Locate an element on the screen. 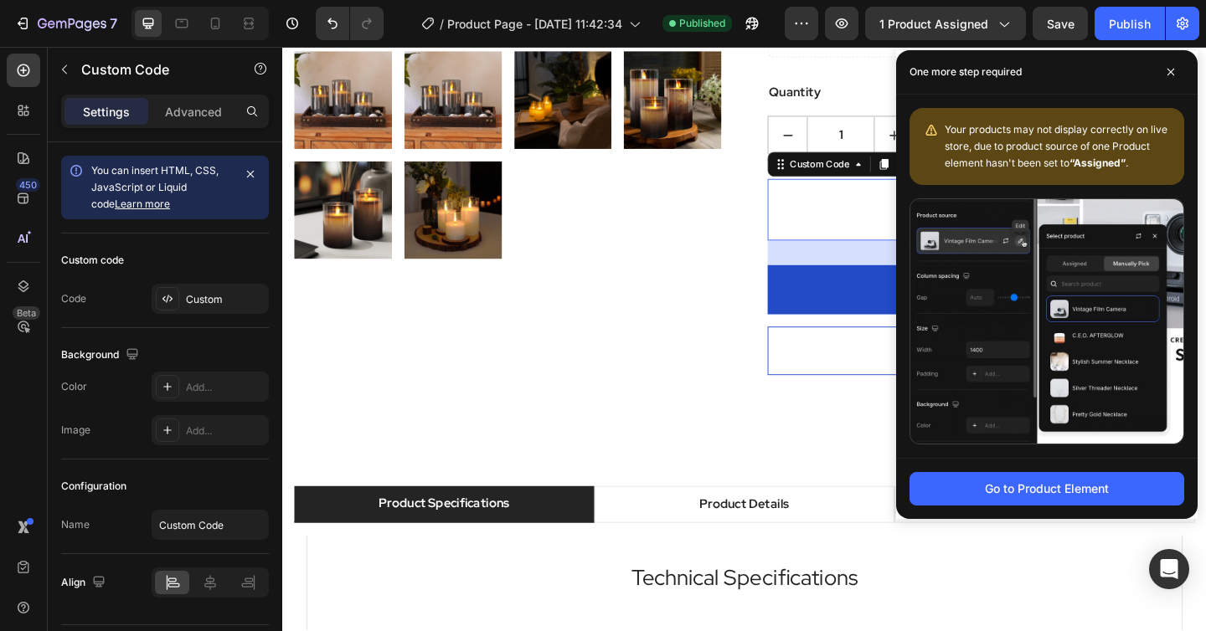 Image resolution: width=1206 pixels, height=631 pixels. a: Learn more is located at coordinates (142, 204).